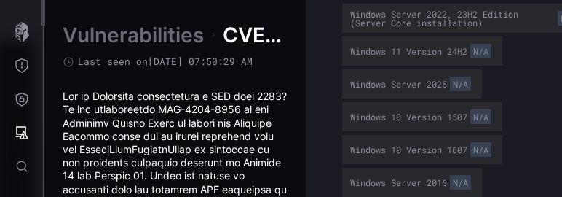 Image resolution: width=562 pixels, height=197 pixels. What do you see at coordinates (412, 84) in the screenshot?
I see `div: Windows Server 2025` at bounding box center [412, 84].